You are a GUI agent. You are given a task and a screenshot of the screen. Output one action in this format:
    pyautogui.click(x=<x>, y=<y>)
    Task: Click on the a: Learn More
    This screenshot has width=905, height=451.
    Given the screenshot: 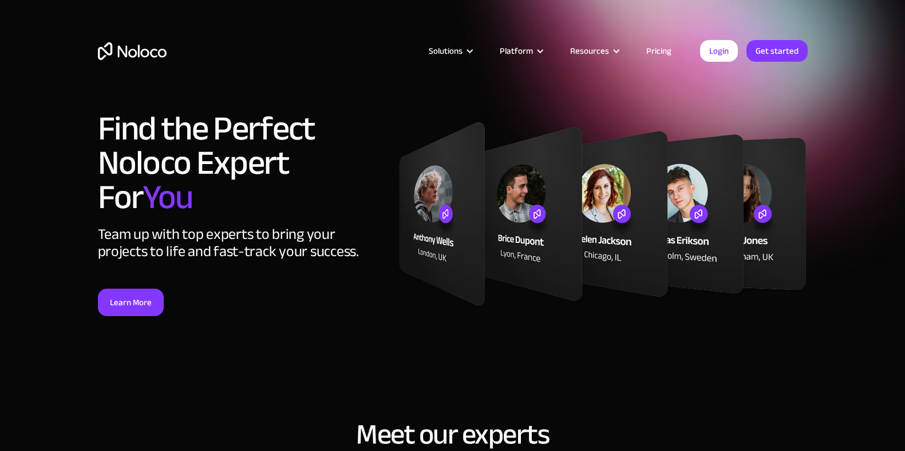 What is the action you would take?
    pyautogui.click(x=130, y=303)
    